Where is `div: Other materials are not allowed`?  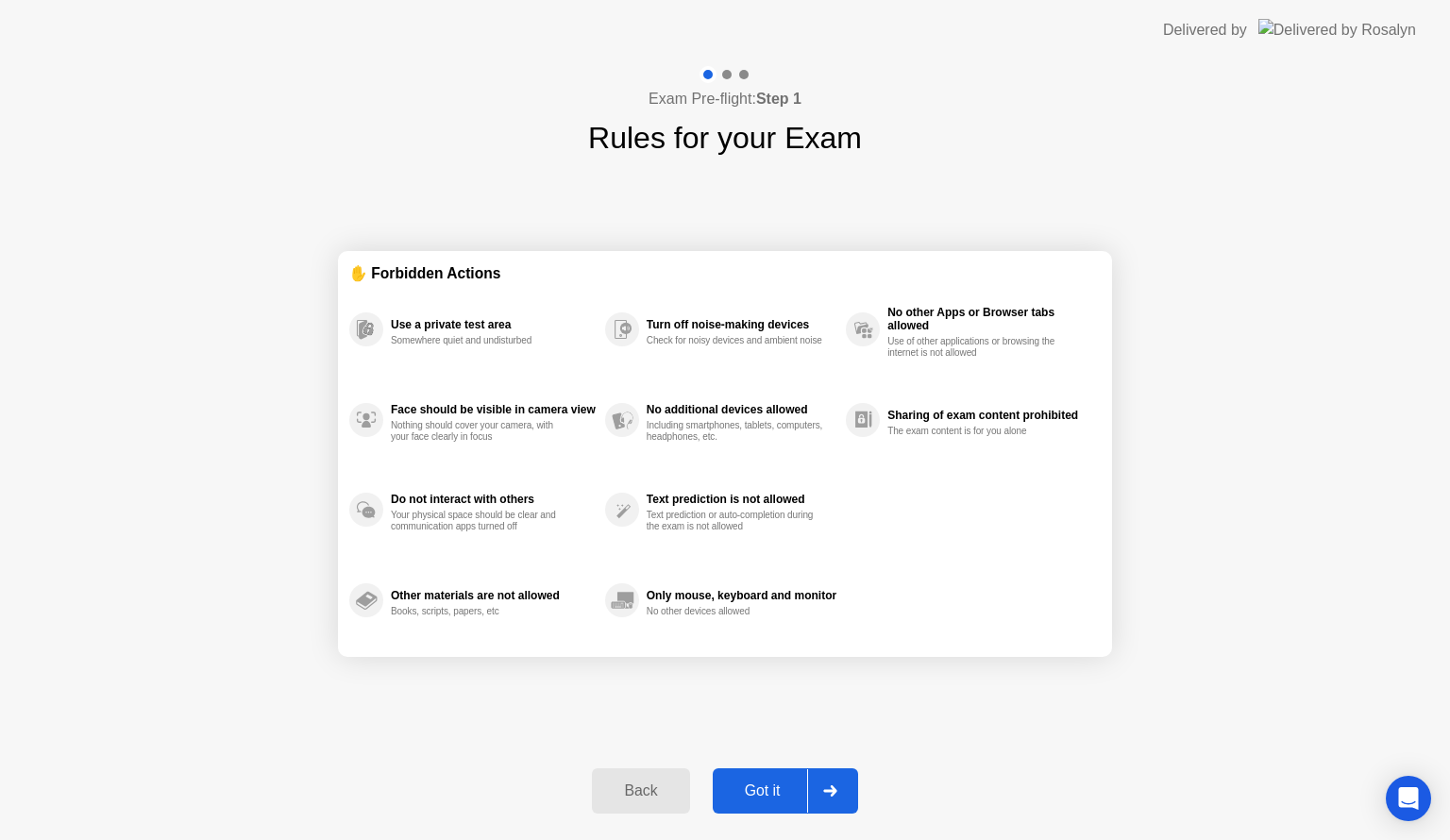 div: Other materials are not allowed is located at coordinates (493, 595).